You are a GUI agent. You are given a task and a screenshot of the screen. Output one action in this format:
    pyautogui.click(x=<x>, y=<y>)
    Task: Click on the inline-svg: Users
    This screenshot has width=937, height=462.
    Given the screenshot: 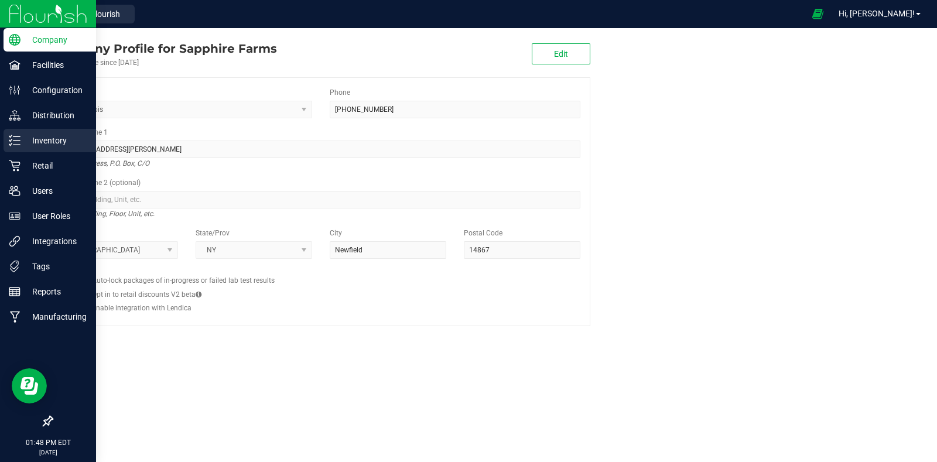 What is the action you would take?
    pyautogui.click(x=15, y=191)
    